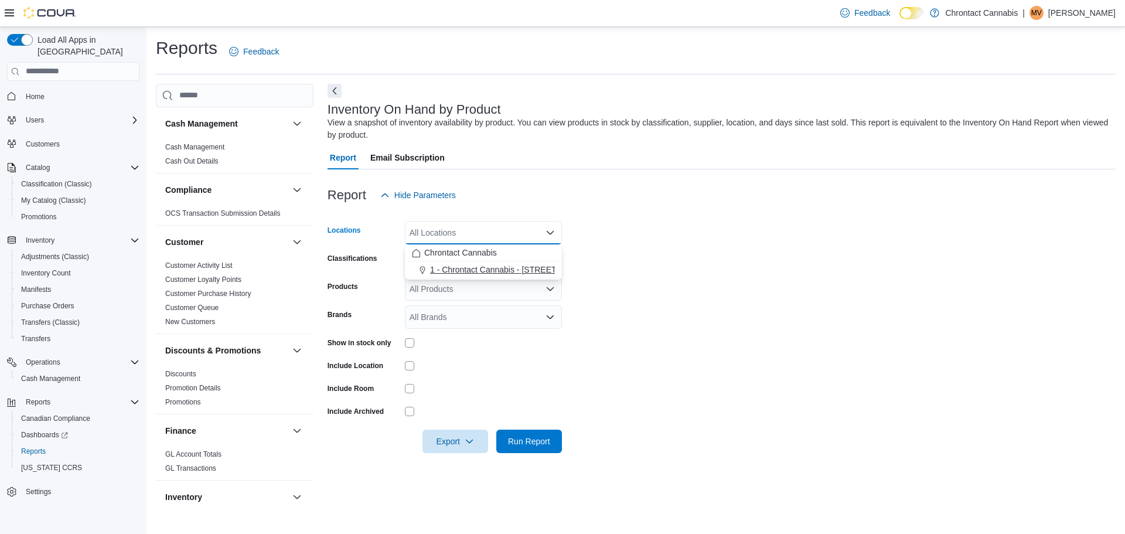  Describe the element at coordinates (188, 190) in the screenshot. I see `h3: Compliance` at that location.